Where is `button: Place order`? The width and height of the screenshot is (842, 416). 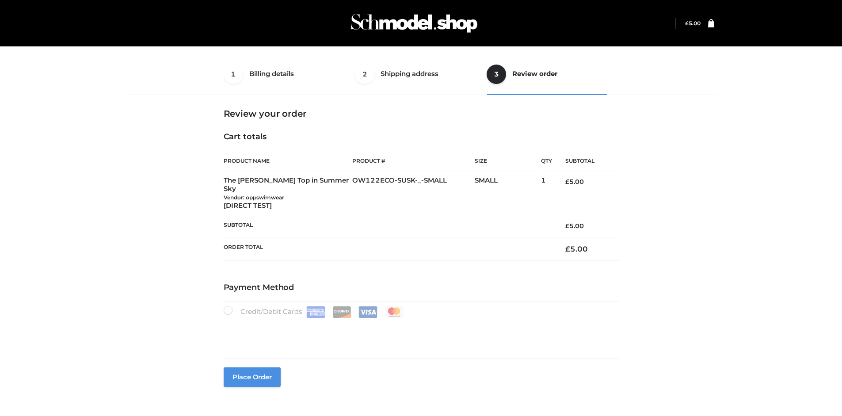 button: Place order is located at coordinates (252, 377).